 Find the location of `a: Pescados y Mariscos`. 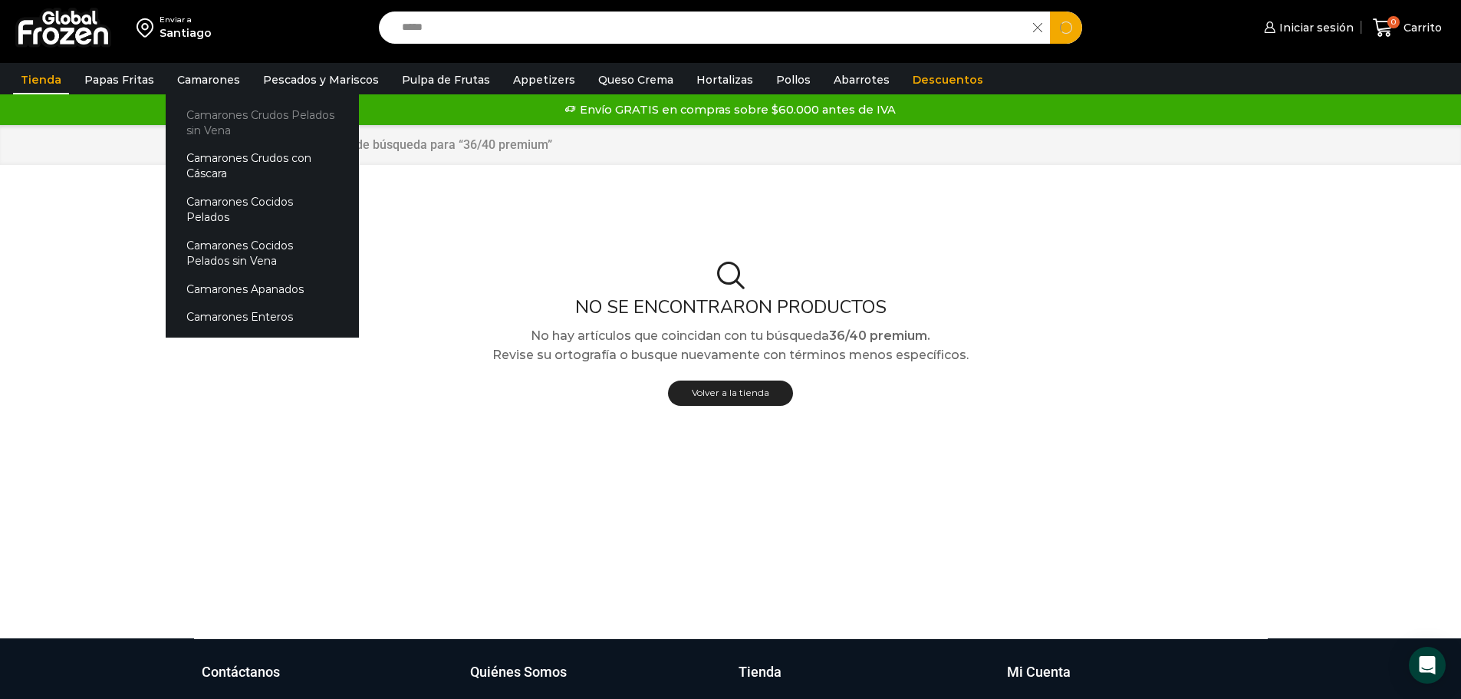

a: Pescados y Mariscos is located at coordinates (321, 80).